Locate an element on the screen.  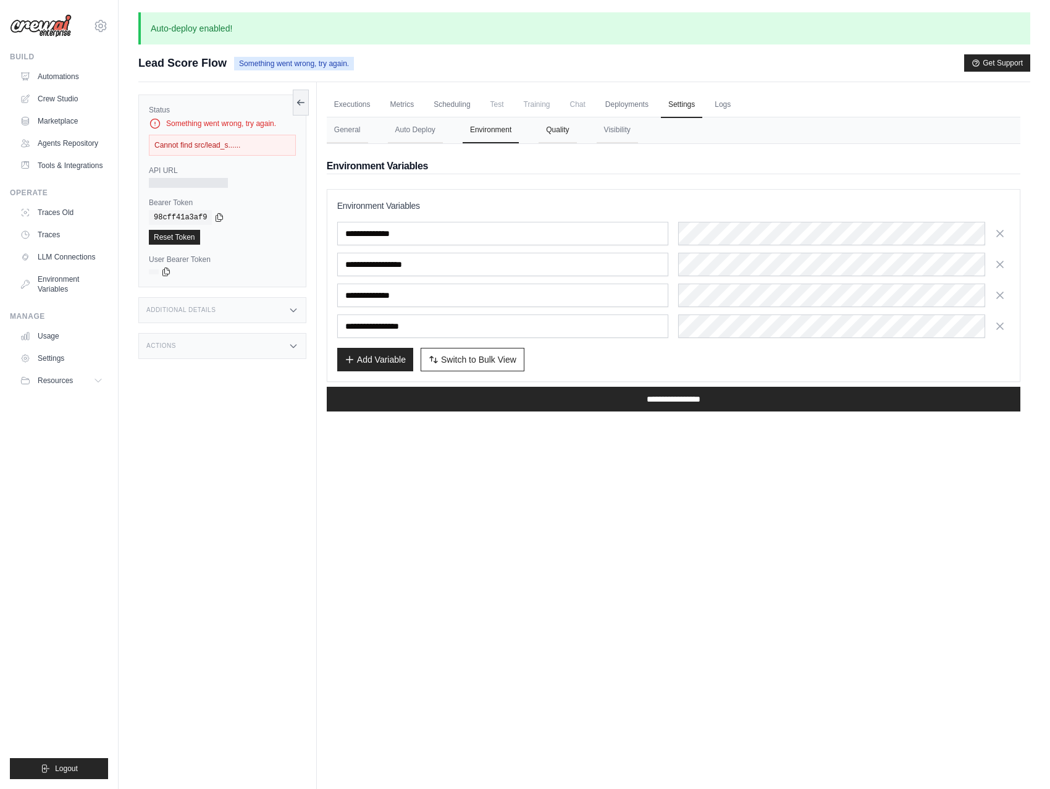
a: Environment Variables is located at coordinates (61, 284).